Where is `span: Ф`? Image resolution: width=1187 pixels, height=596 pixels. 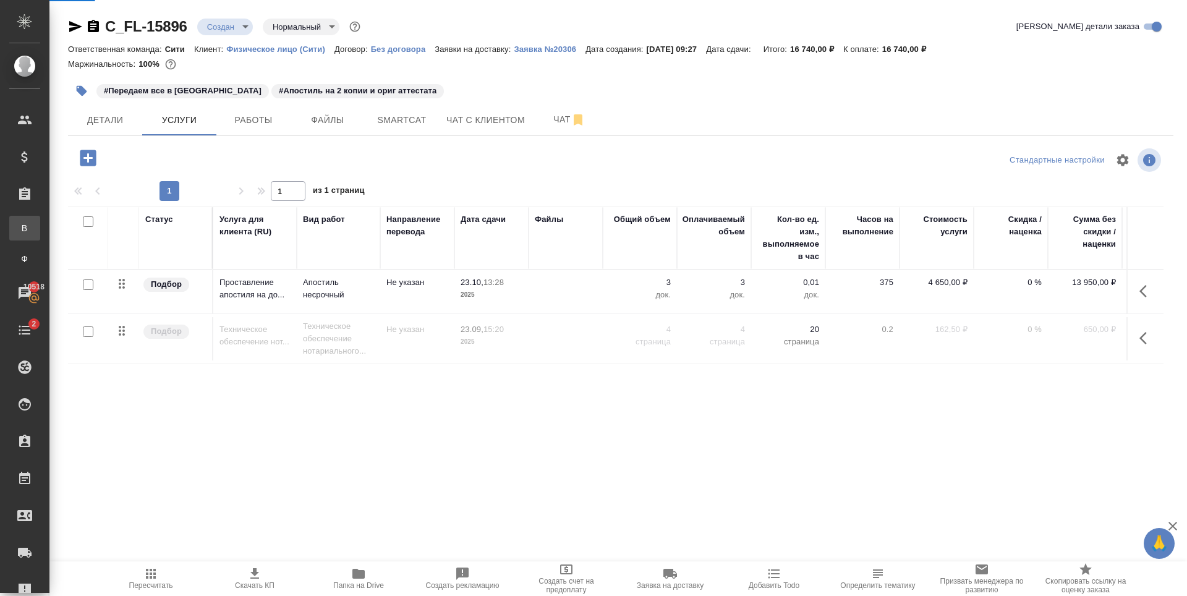 span: Ф is located at coordinates (25, 259).